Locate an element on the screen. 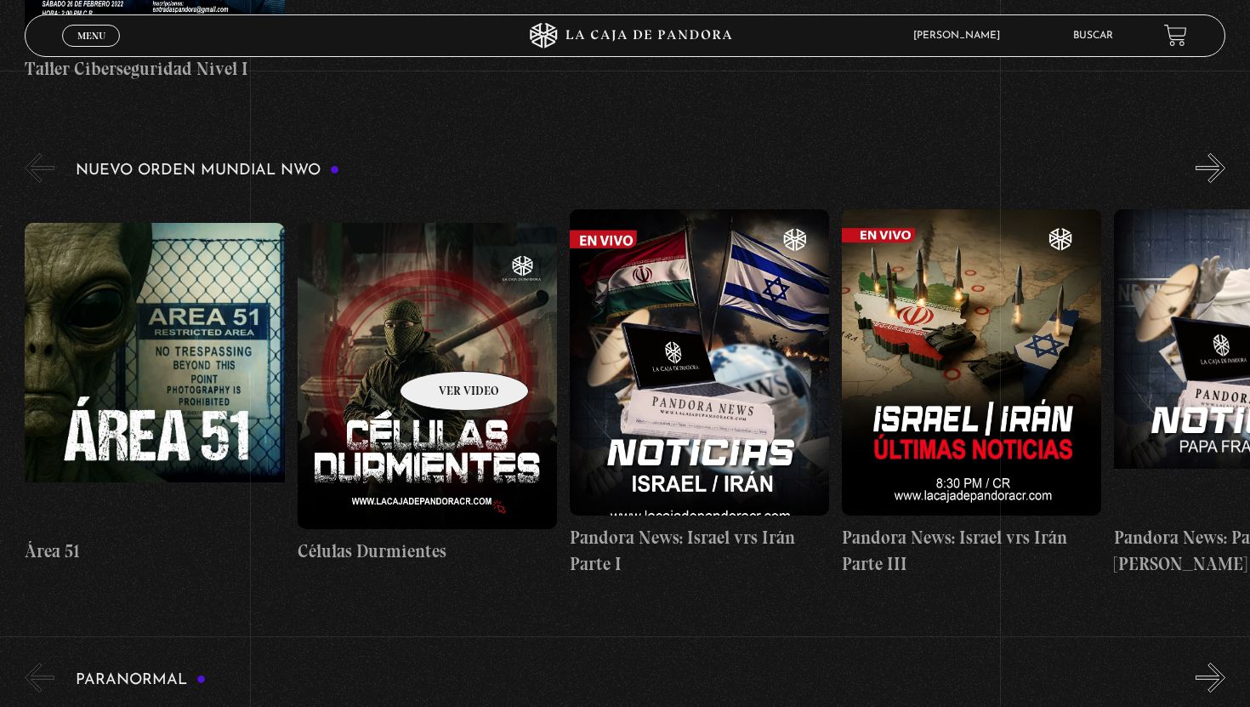 The width and height of the screenshot is (1250, 707). h4: Taller Ciberseguridad Nivel I is located at coordinates (154, 69).